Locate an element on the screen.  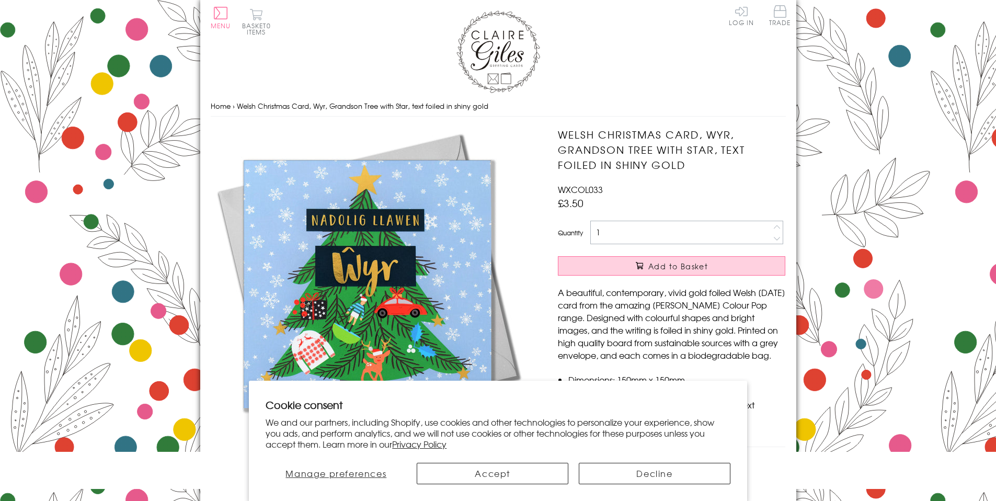
img: Claire Giles Greetings Cards is located at coordinates (498, 52).